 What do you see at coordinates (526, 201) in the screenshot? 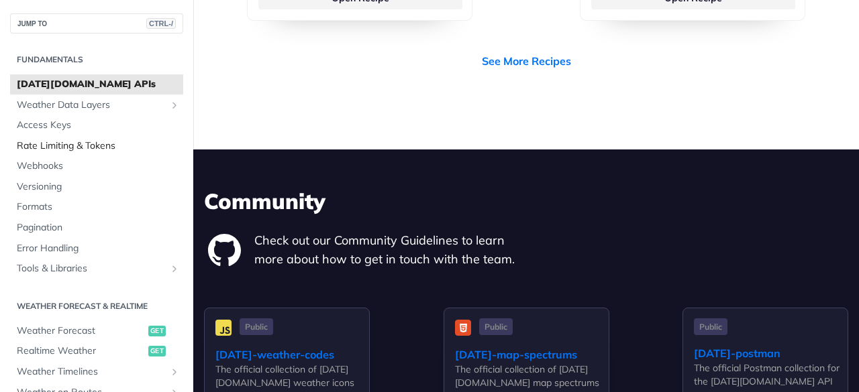
I see `h3: Community` at bounding box center [526, 201].